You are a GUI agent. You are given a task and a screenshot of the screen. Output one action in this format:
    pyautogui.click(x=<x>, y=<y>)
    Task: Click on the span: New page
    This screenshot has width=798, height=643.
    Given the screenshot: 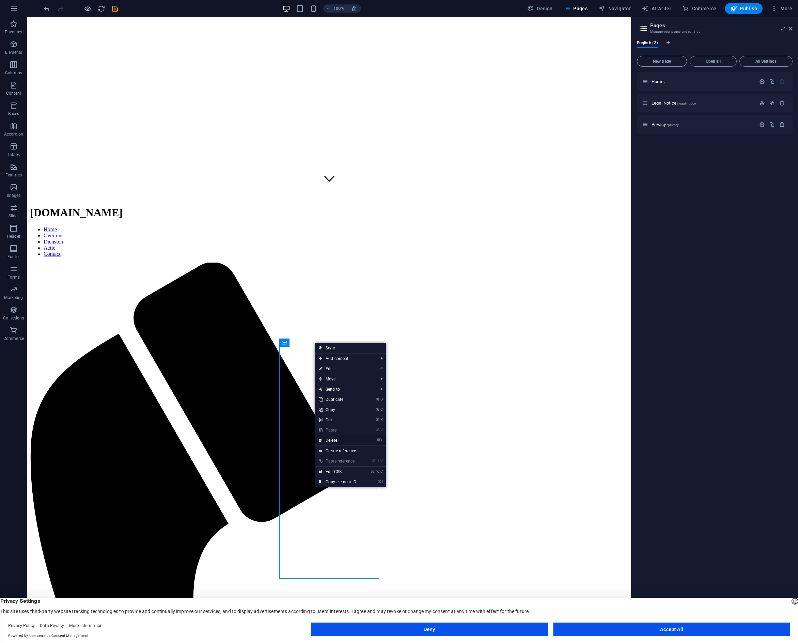 What is the action you would take?
    pyautogui.click(x=662, y=61)
    